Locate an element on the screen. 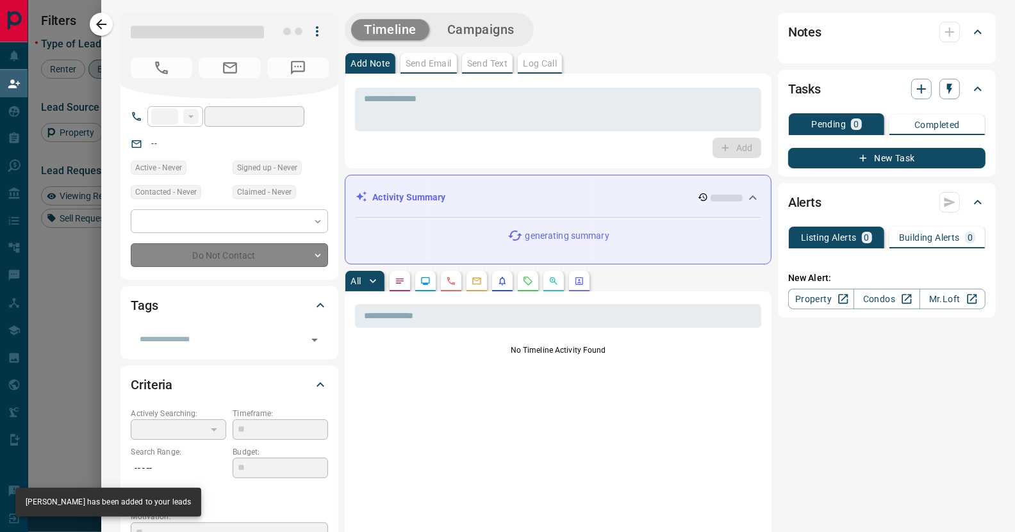 This screenshot has height=532, width=1015. a: Condos is located at coordinates (886, 299).